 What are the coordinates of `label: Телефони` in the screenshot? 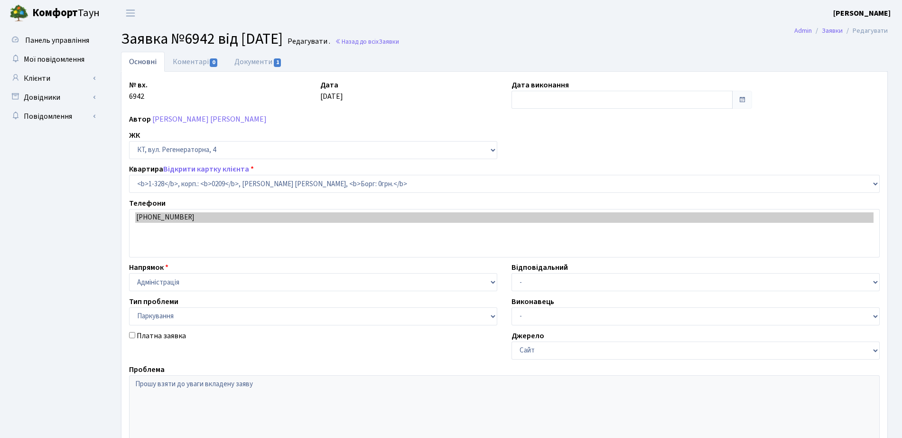 It's located at (147, 203).